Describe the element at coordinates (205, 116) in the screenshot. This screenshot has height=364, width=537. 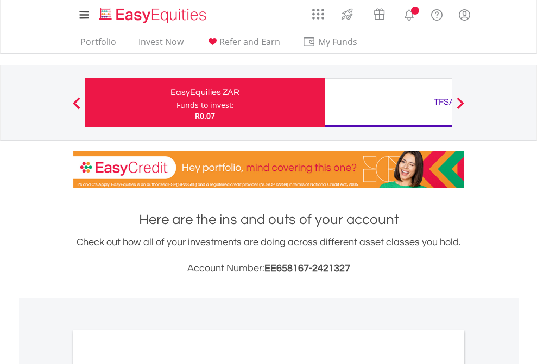
I see `span: R0.07` at that location.